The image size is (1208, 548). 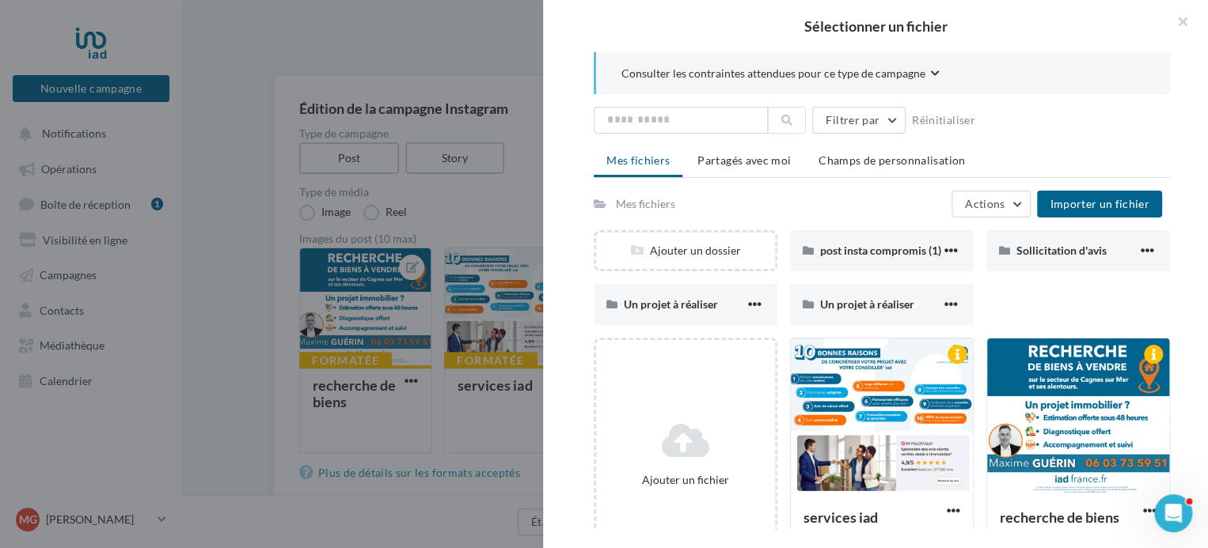 What do you see at coordinates (1099, 204) in the screenshot?
I see `button: Importer un fichier` at bounding box center [1099, 204].